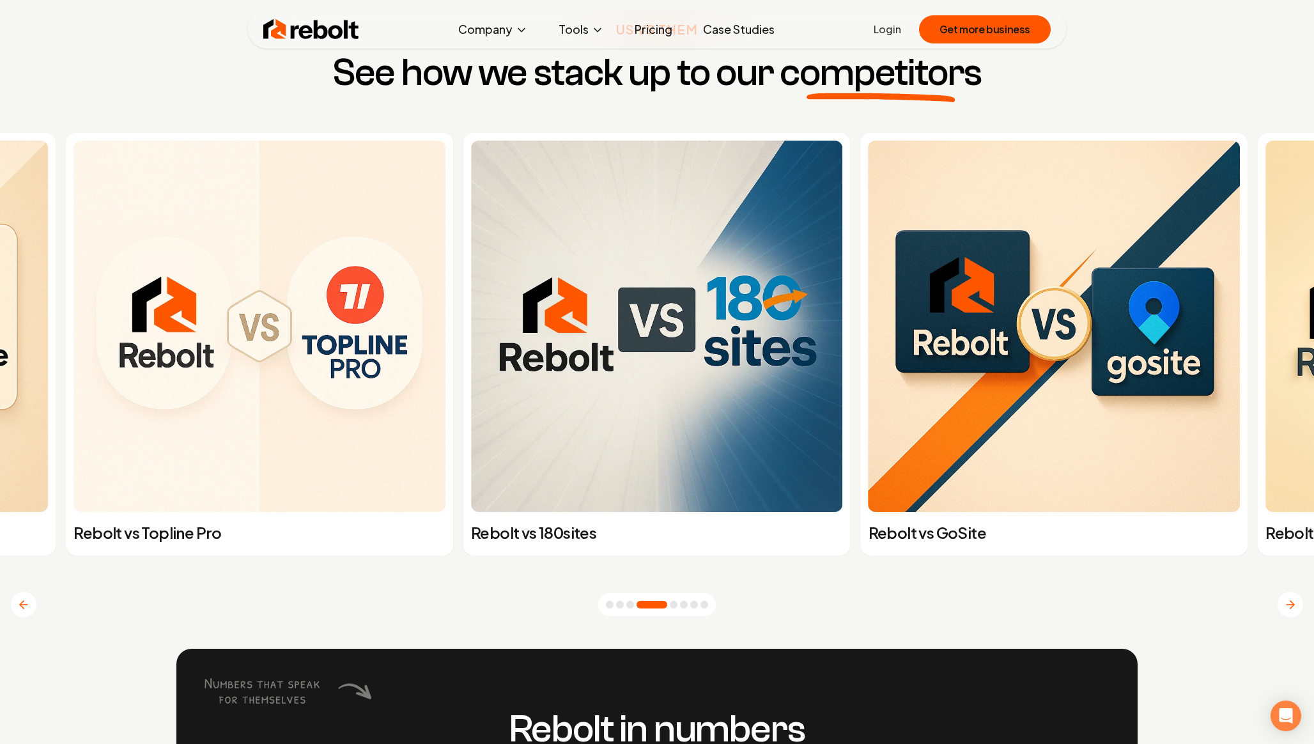 Image resolution: width=1314 pixels, height=744 pixels. I want to click on h3: See how we stack up to our, so click(657, 73).